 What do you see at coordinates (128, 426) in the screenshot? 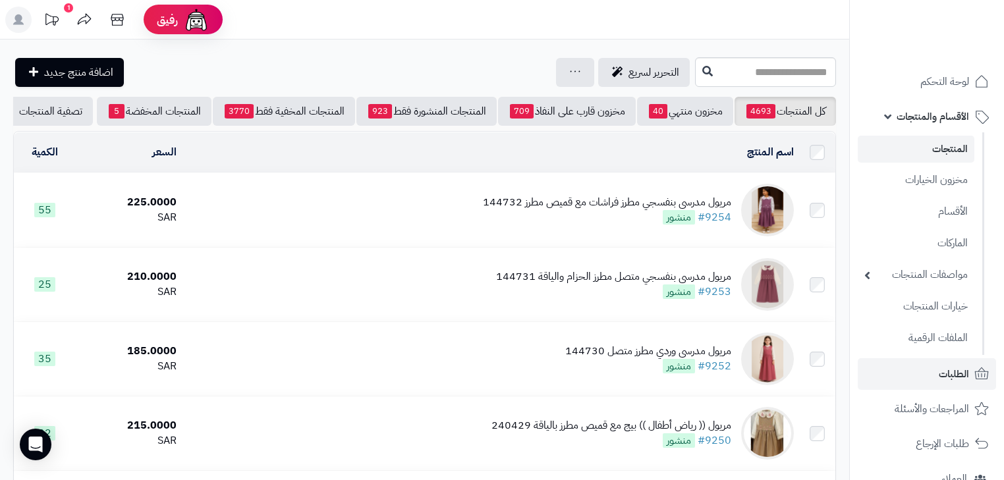
I see `div: 215.0000` at bounding box center [128, 426].